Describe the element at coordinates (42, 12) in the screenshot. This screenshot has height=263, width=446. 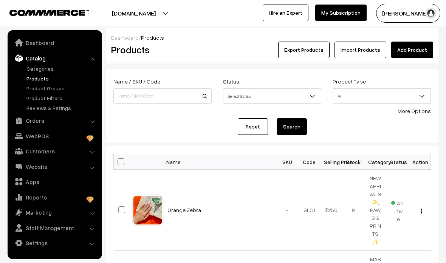
I see `a: COMMMERCE` at that location.